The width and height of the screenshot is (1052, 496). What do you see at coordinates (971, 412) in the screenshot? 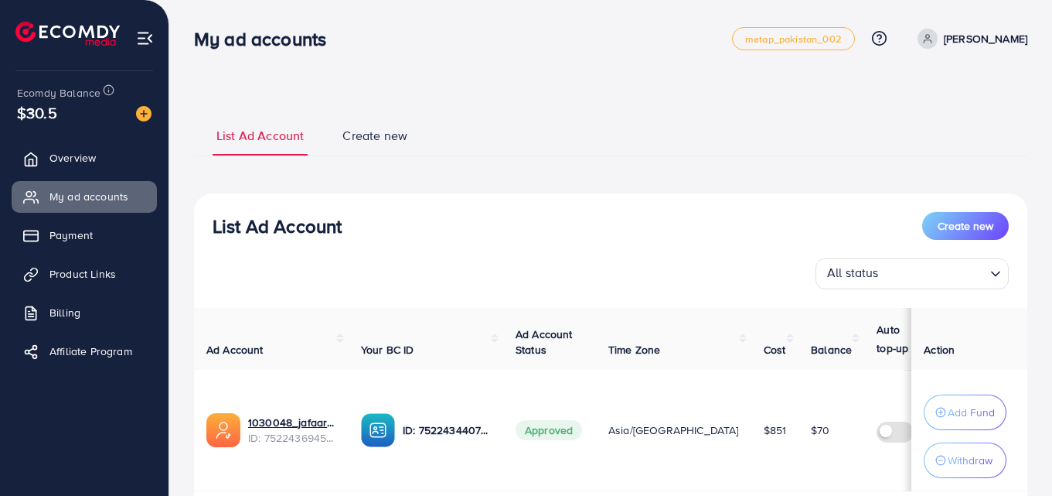
I see `p: Add Fund` at bounding box center [971, 412].